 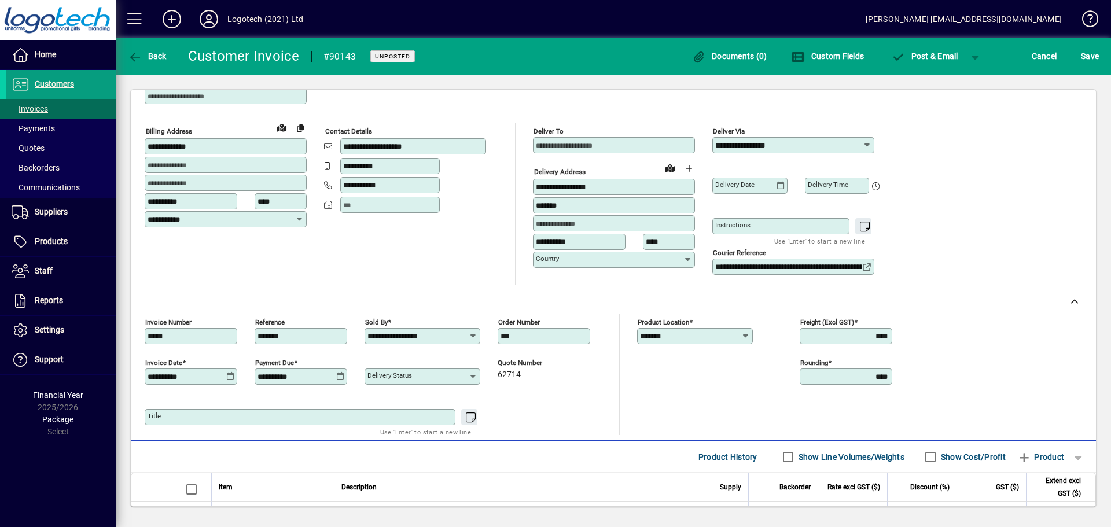 What do you see at coordinates (1083, 56) in the screenshot?
I see `span: S` at bounding box center [1083, 56].